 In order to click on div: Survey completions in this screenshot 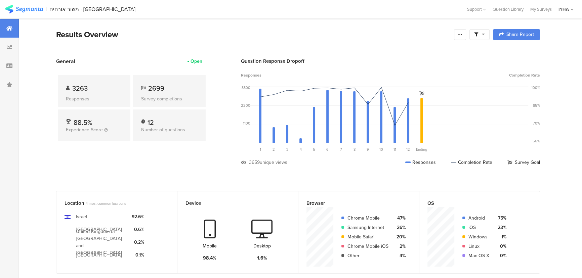, I will do `click(169, 99)`.